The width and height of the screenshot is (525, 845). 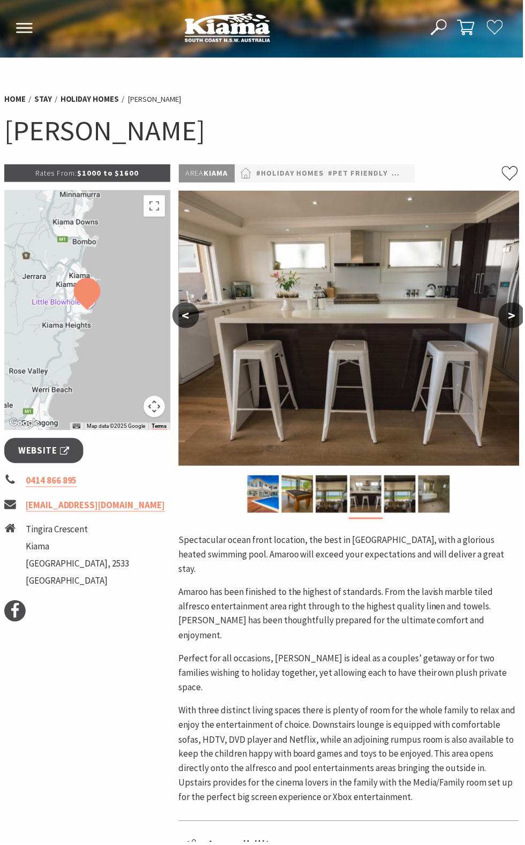 What do you see at coordinates (51, 482) in the screenshot?
I see `a: 0414 866 895` at bounding box center [51, 482].